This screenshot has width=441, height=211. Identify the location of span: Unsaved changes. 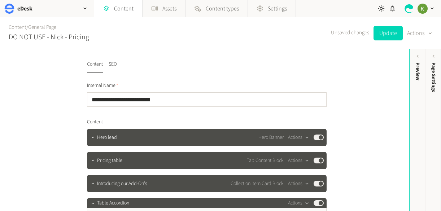
(350, 33).